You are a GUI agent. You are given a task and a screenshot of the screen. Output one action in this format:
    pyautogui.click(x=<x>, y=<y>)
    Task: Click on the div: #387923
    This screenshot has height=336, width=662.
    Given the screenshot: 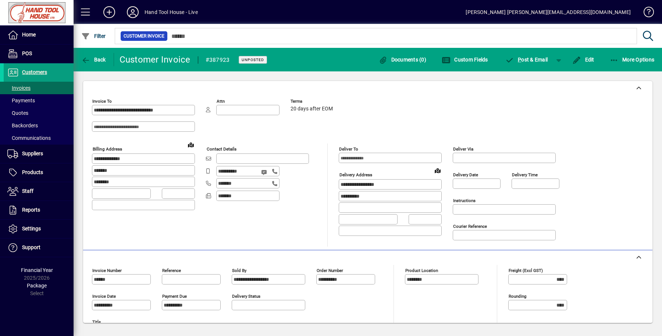 What is the action you would take?
    pyautogui.click(x=218, y=60)
    